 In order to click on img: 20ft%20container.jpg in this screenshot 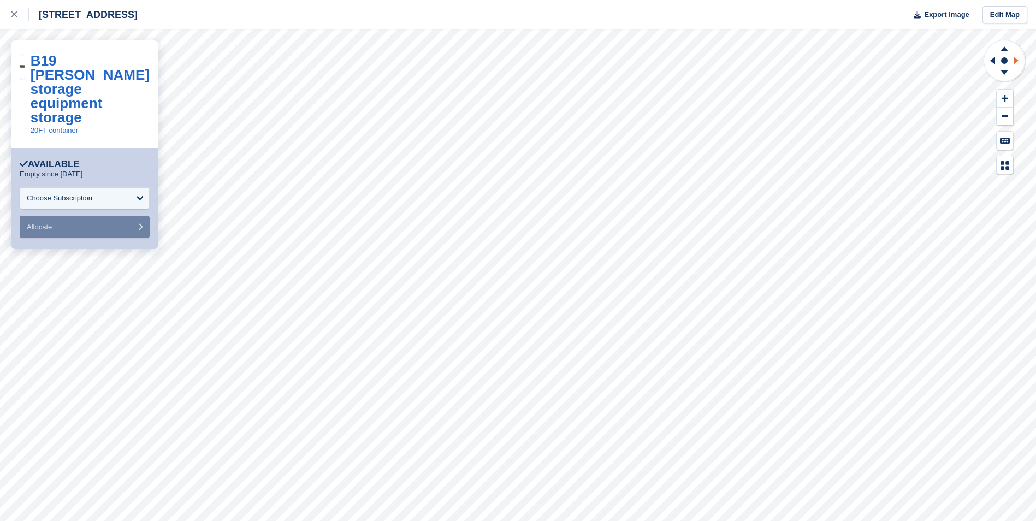, I will do `click(22, 66)`.